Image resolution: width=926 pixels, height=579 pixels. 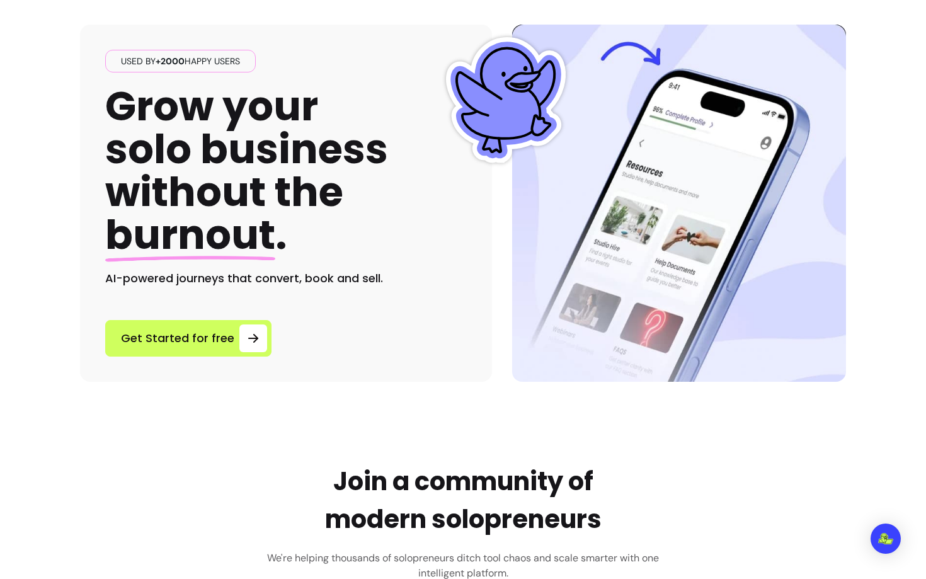 I want to click on a: Get Started for free, so click(x=188, y=338).